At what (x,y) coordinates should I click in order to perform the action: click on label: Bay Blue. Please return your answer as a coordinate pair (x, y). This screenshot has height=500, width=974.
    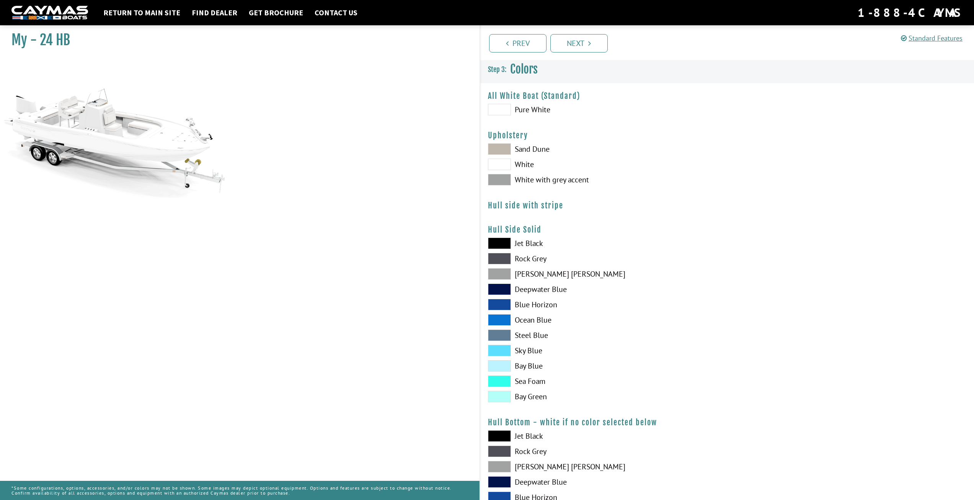
    Looking at the image, I should click on (604, 366).